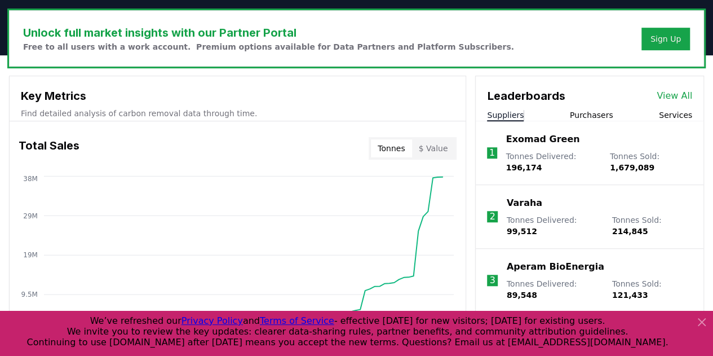 The height and width of the screenshot is (356, 713). I want to click on h3: Key Metrics, so click(237, 96).